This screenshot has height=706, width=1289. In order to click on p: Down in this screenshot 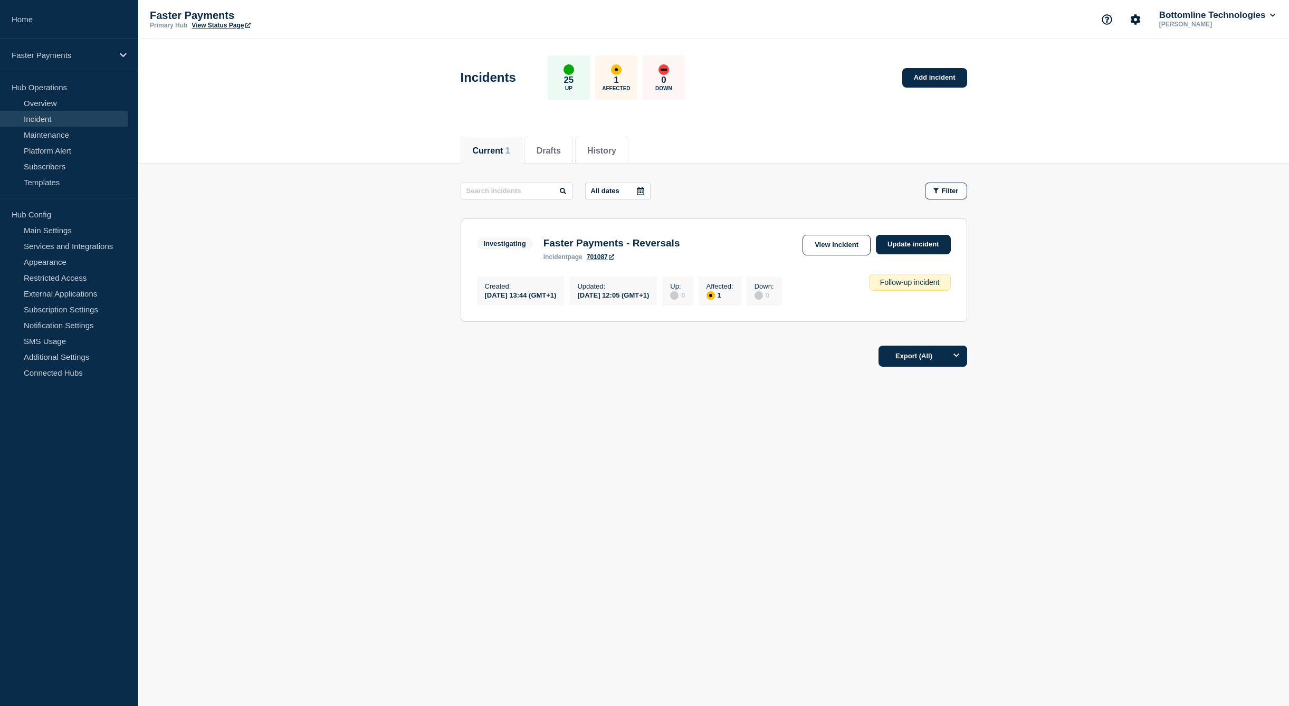, I will do `click(664, 88)`.